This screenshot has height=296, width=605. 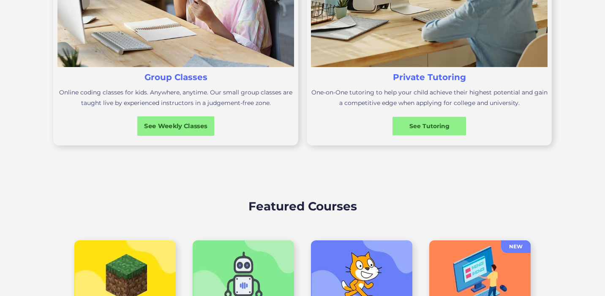 What do you see at coordinates (176, 126) in the screenshot?
I see `div: See Weekly Classes` at bounding box center [176, 126].